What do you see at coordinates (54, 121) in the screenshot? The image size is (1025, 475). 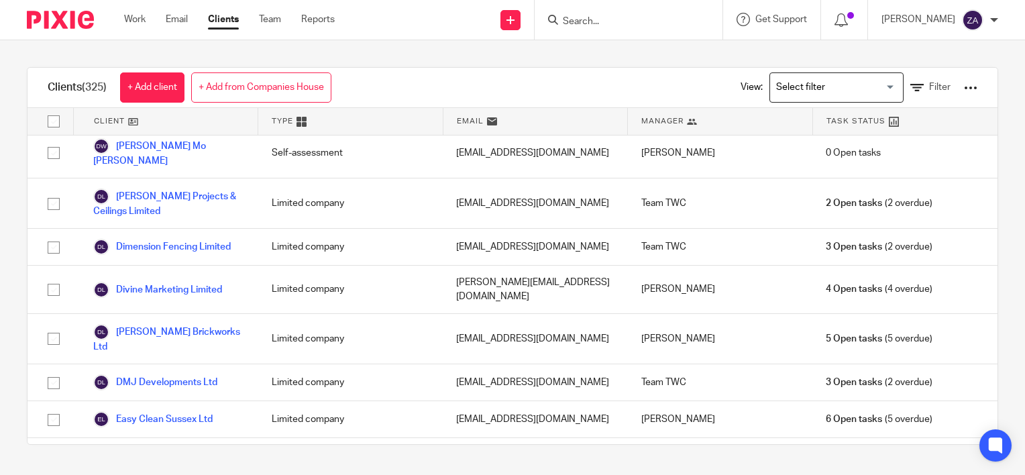 I see `input: Select all` at bounding box center [54, 121].